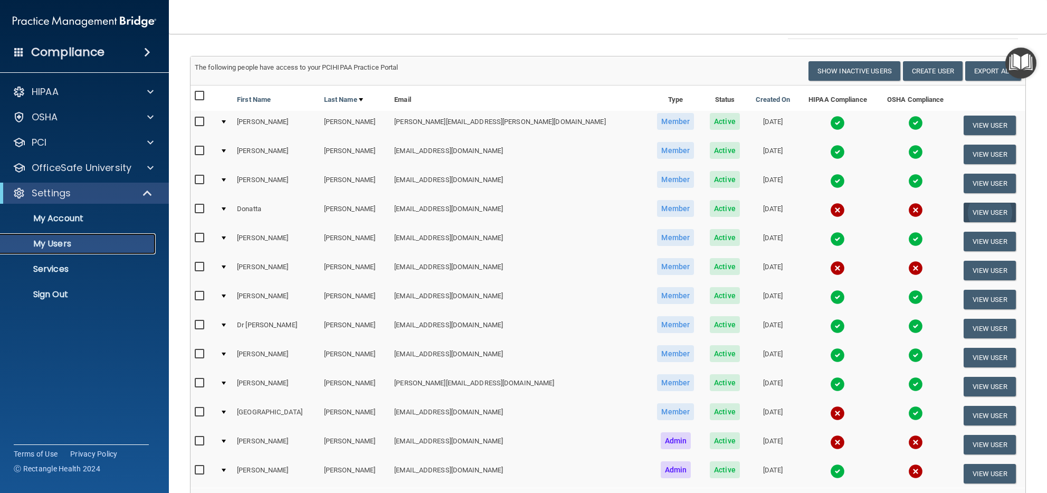  What do you see at coordinates (83, 117) in the screenshot?
I see `a: OSHA` at bounding box center [83, 117].